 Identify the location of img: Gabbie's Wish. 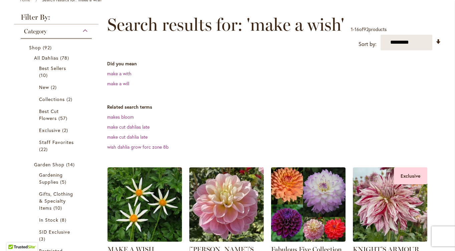
(226, 205).